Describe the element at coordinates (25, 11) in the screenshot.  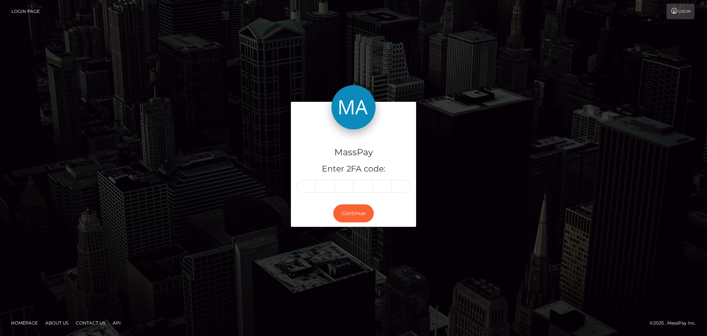
I see `a: Login Page` at that location.